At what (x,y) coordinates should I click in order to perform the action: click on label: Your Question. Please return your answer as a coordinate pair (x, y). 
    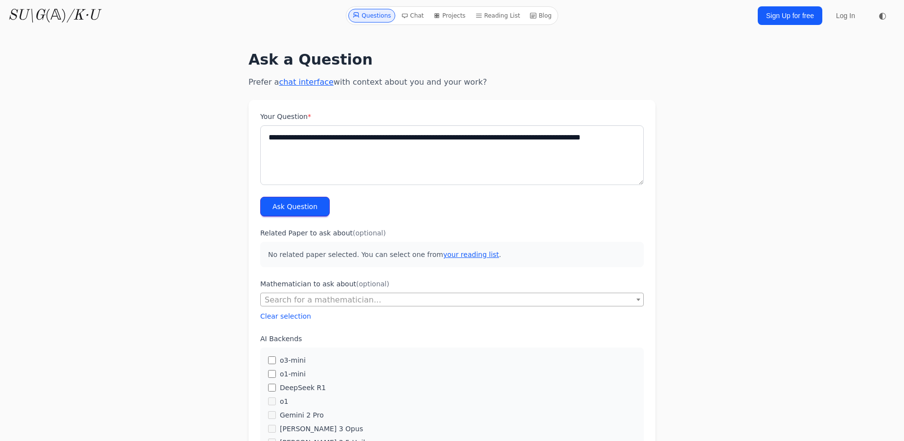
    Looking at the image, I should click on (452, 116).